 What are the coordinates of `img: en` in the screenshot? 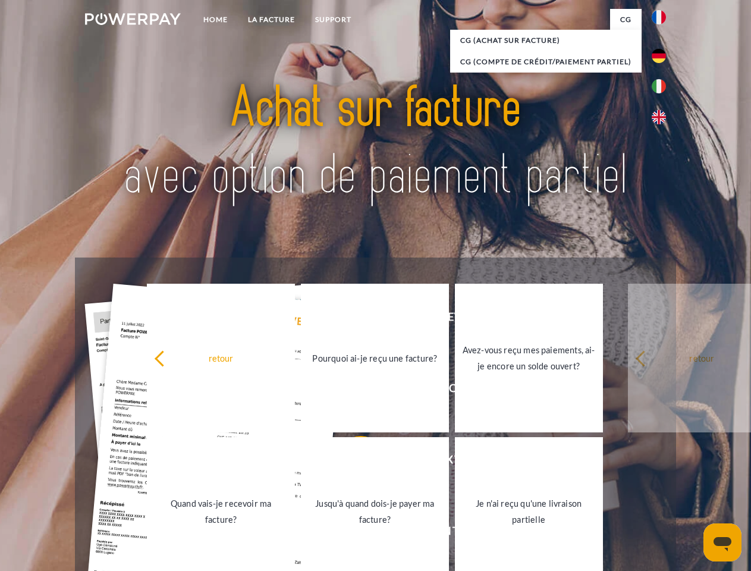 It's located at (659, 117).